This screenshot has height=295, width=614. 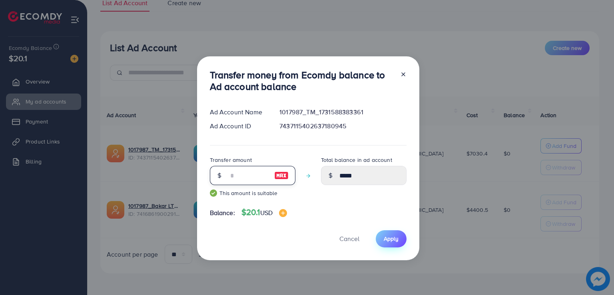 I want to click on label: Total balance in ad account, so click(x=356, y=160).